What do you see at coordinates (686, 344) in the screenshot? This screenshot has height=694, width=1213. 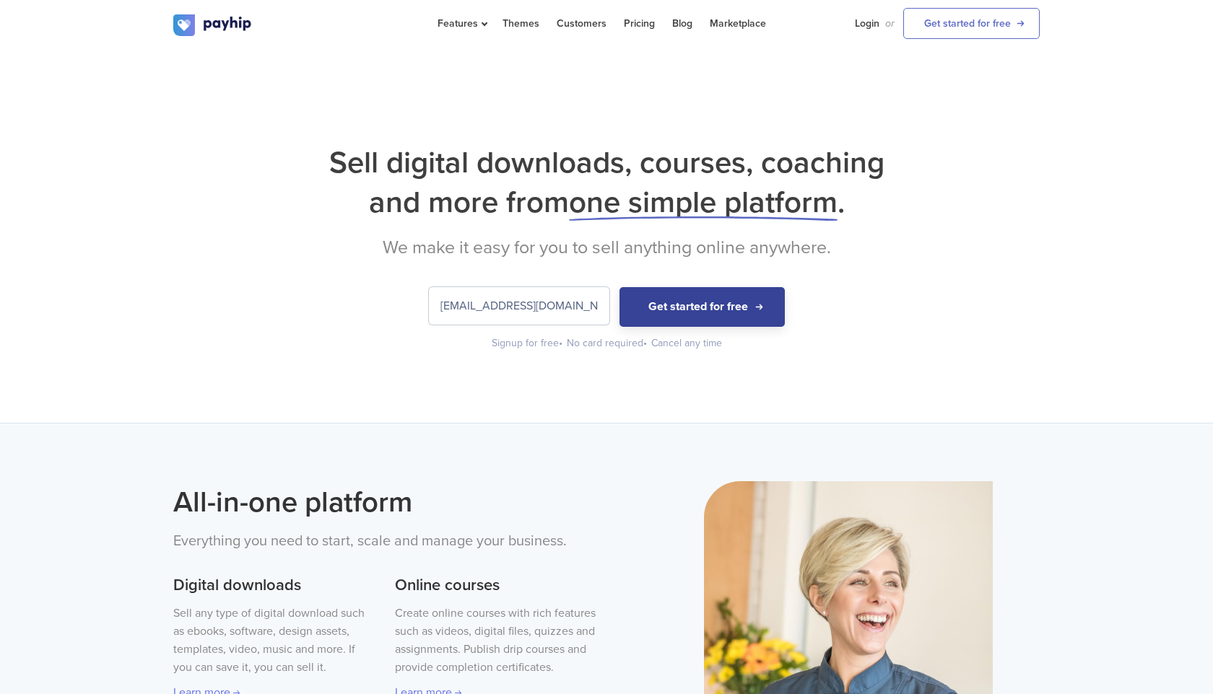 I see `div: Cancel any time` at bounding box center [686, 344].